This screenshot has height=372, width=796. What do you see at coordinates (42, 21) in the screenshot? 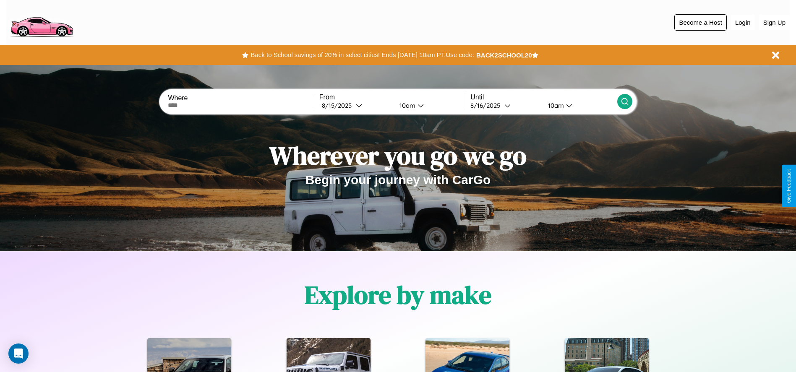
I see `img: logo` at bounding box center [42, 21].